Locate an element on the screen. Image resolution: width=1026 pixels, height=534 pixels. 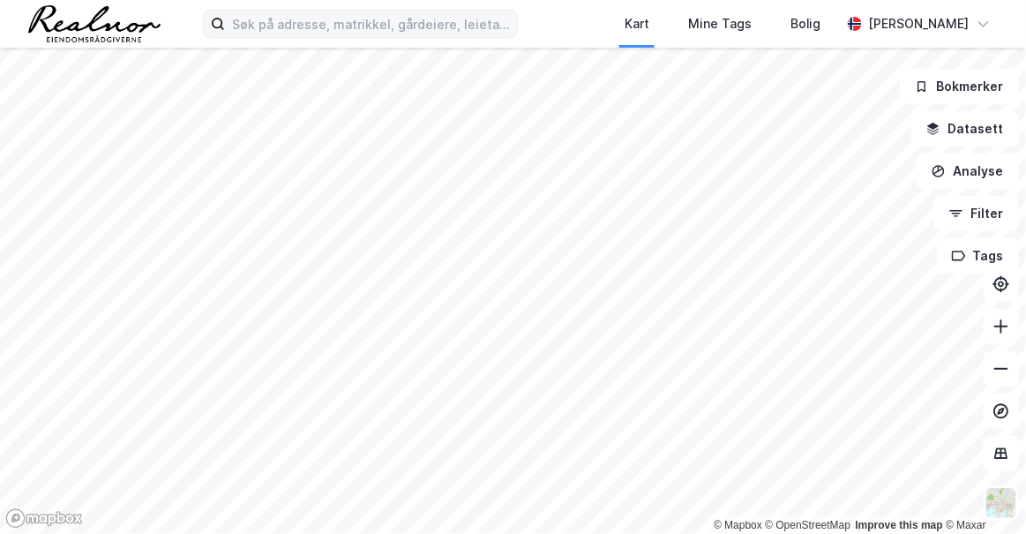
div: Kart is located at coordinates (637, 24).